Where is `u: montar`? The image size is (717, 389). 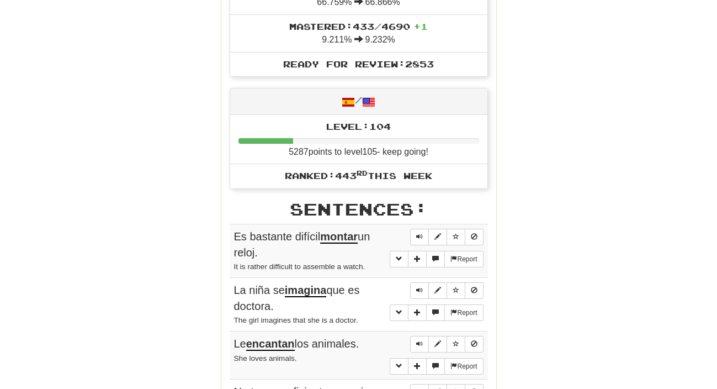
u: montar is located at coordinates (339, 237).